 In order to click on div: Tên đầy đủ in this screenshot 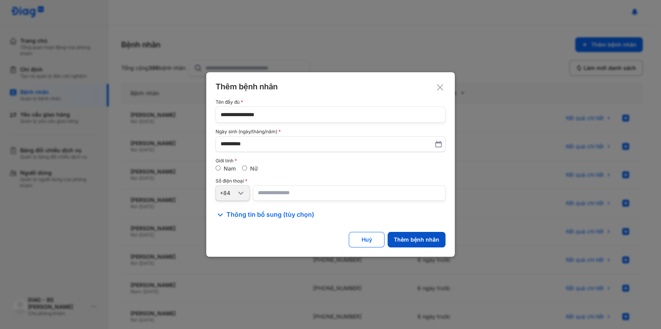, I will do `click(331, 102)`.